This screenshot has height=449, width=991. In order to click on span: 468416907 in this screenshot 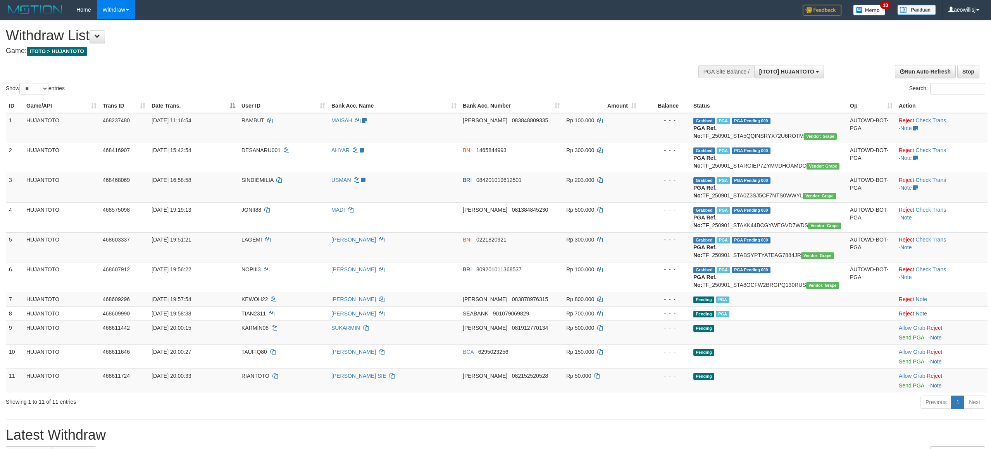, I will do `click(116, 150)`.